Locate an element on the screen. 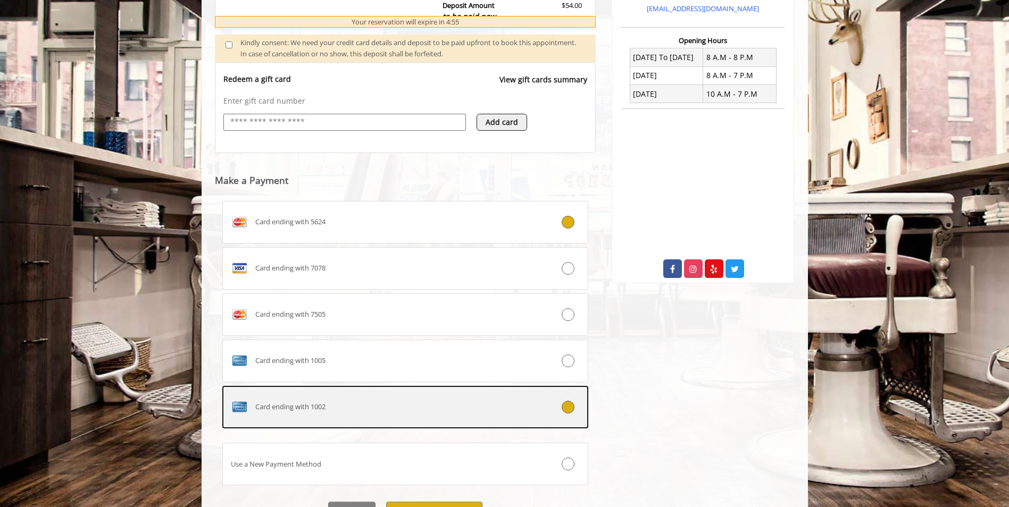 The image size is (1009, 507). td: 8 A.M - 8 P.M is located at coordinates (740, 57).